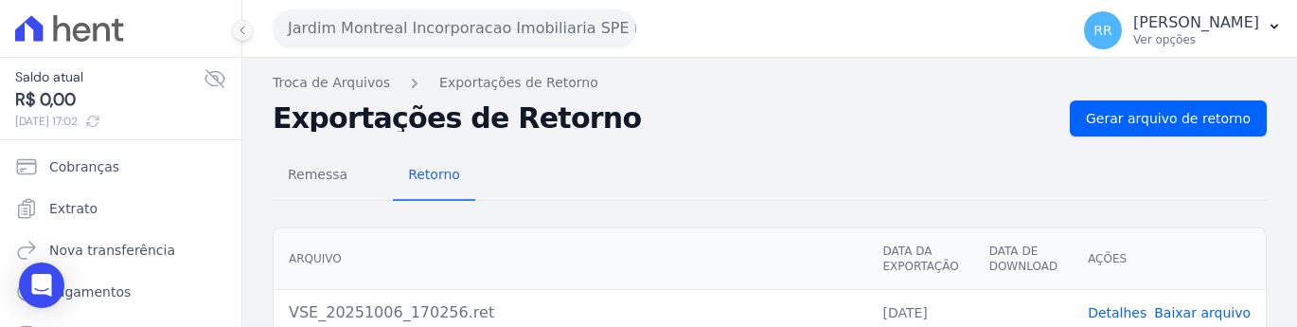 Image resolution: width=1297 pixels, height=327 pixels. What do you see at coordinates (317, 176) in the screenshot?
I see `a: Remessa` at bounding box center [317, 176].